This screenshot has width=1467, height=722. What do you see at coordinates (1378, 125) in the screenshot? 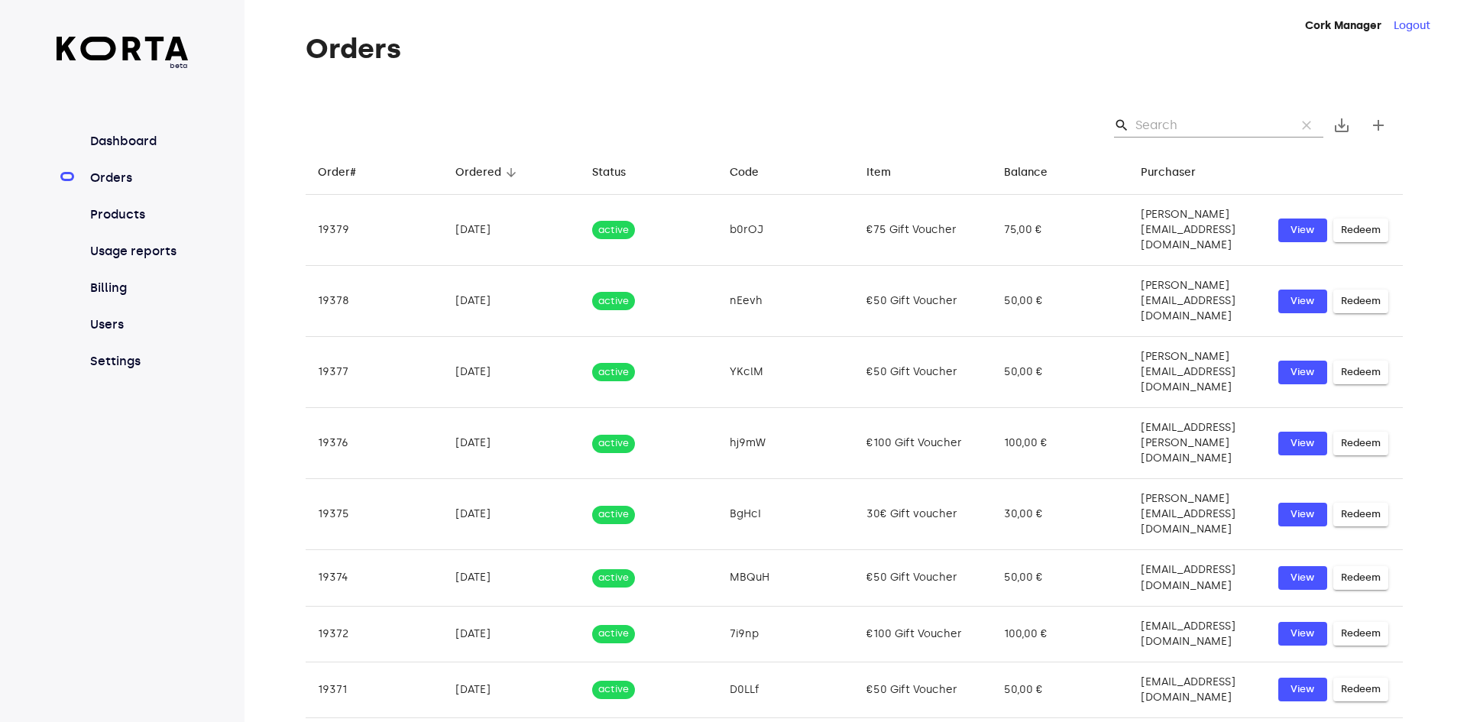
I see `button: Create new gift card` at bounding box center [1378, 125].